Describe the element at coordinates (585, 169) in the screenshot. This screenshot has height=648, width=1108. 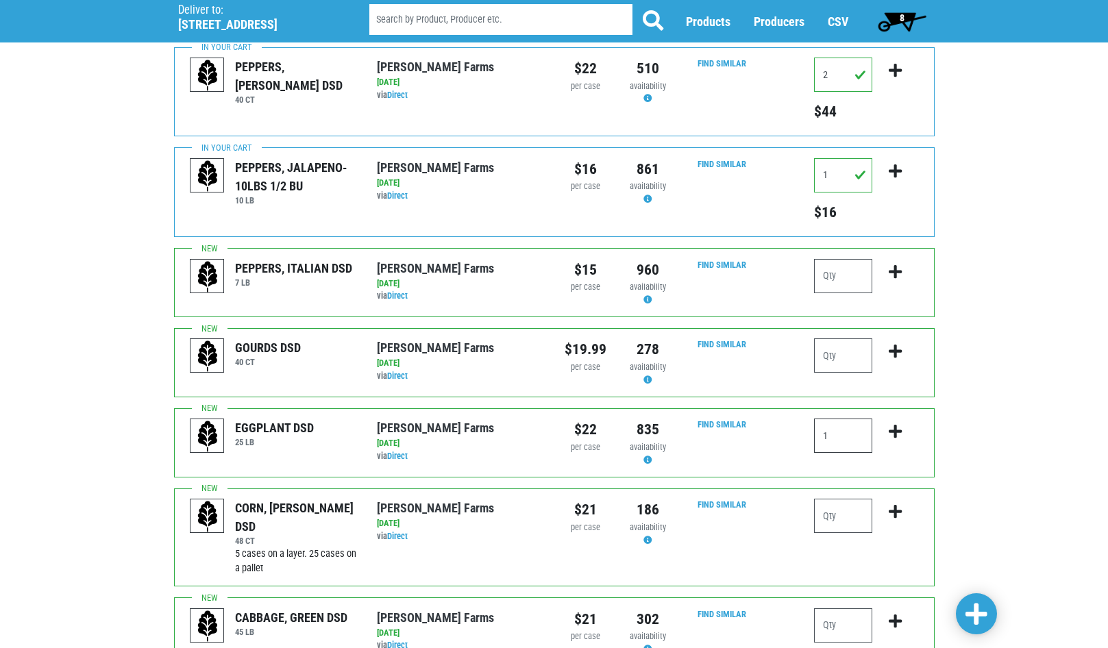
I see `div: $16` at that location.